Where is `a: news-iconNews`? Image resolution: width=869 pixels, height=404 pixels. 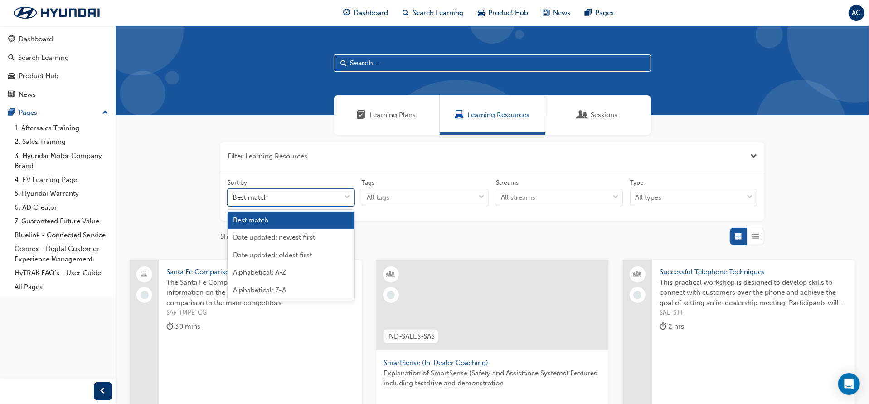 a: news-iconNews is located at coordinates (557, 13).